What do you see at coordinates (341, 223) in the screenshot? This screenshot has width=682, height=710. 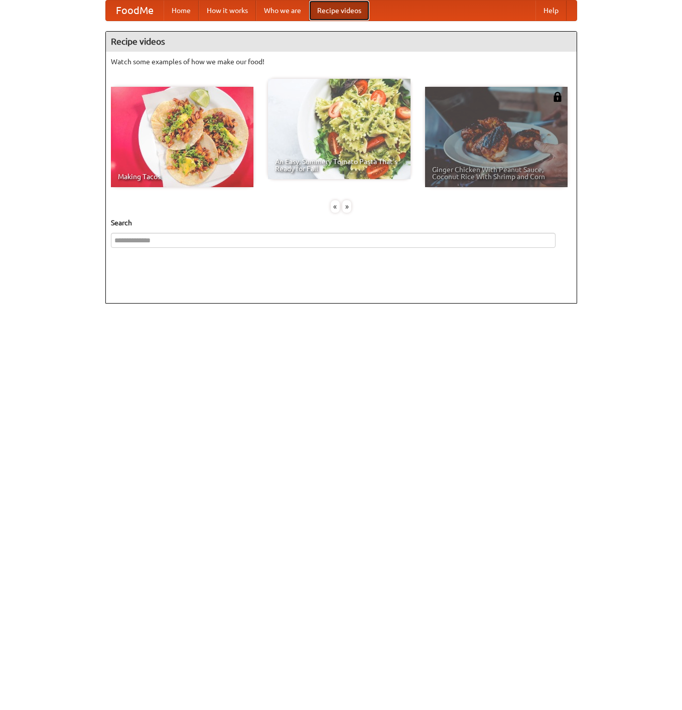 I see `h5: Search` at bounding box center [341, 223].